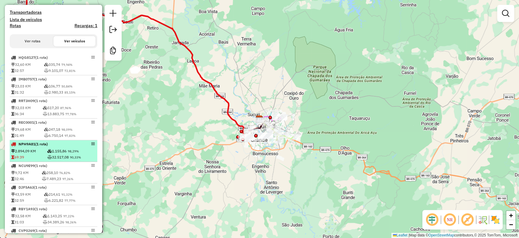 The width and height of the screenshot is (519, 238). Describe the element at coordinates (15, 26) in the screenshot. I see `h4: Rotas` at that location.